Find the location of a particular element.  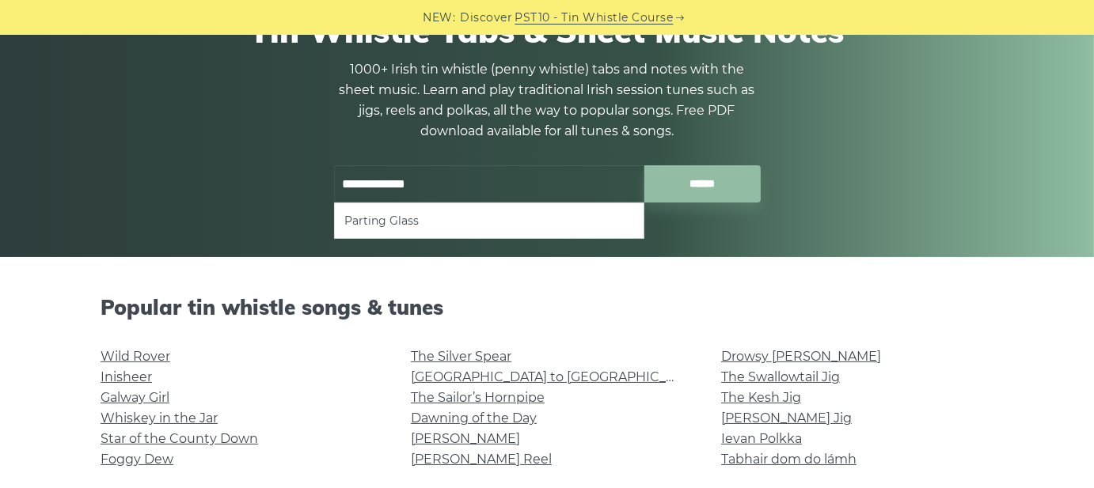

a: Ievan Polkka is located at coordinates (761, 438).